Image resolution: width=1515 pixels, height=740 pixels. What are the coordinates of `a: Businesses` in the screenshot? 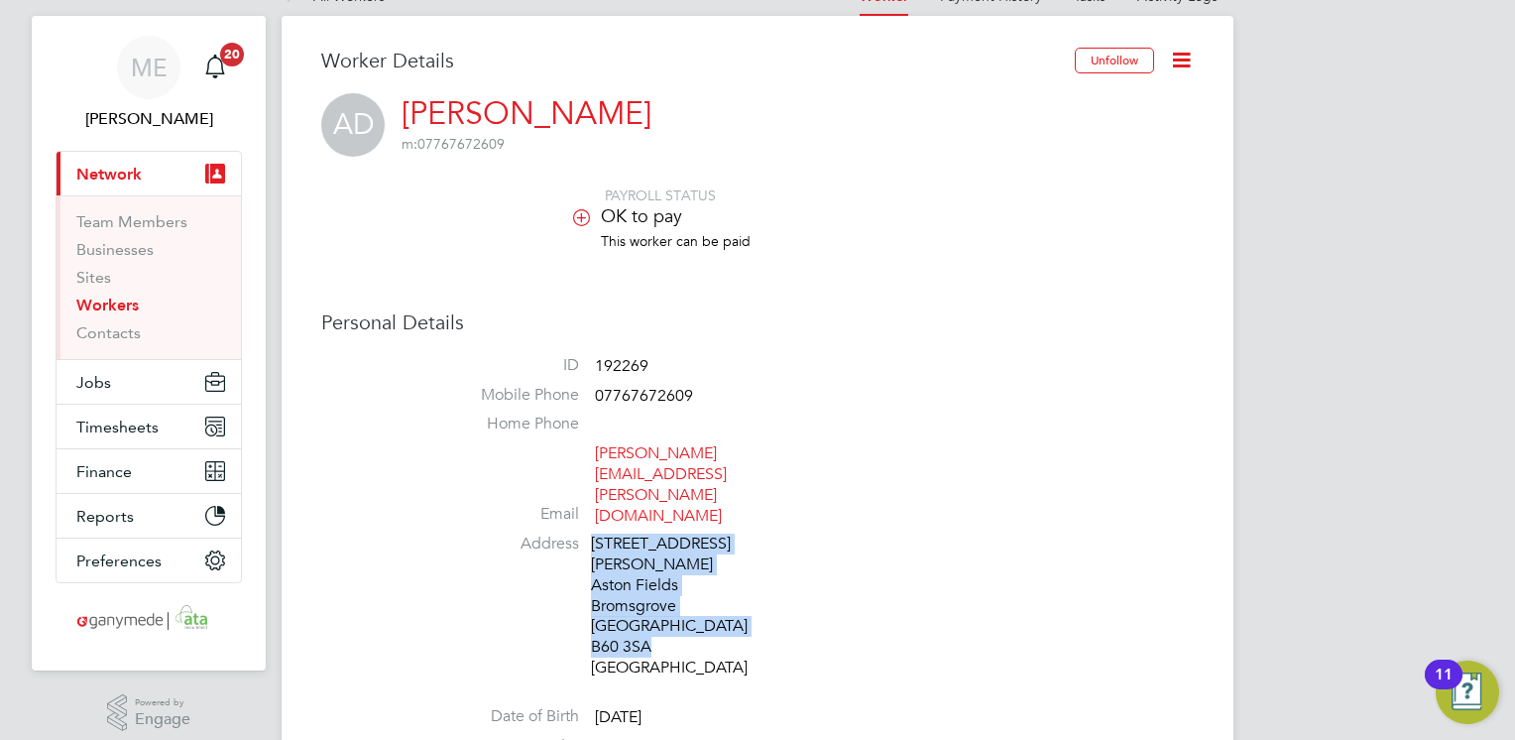 It's located at (115, 249).